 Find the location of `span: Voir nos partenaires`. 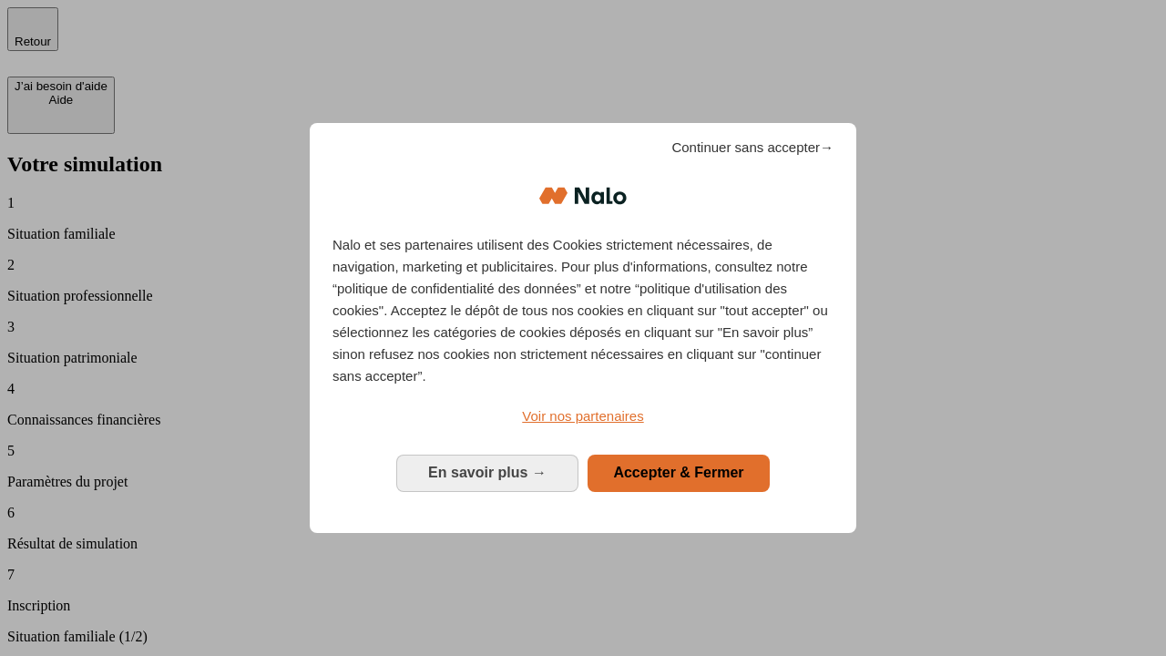

span: Voir nos partenaires is located at coordinates (582, 415).